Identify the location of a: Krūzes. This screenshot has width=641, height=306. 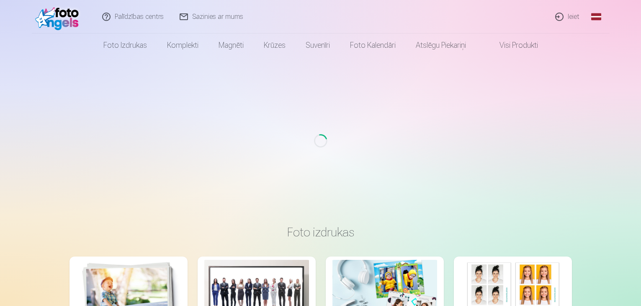
(275, 45).